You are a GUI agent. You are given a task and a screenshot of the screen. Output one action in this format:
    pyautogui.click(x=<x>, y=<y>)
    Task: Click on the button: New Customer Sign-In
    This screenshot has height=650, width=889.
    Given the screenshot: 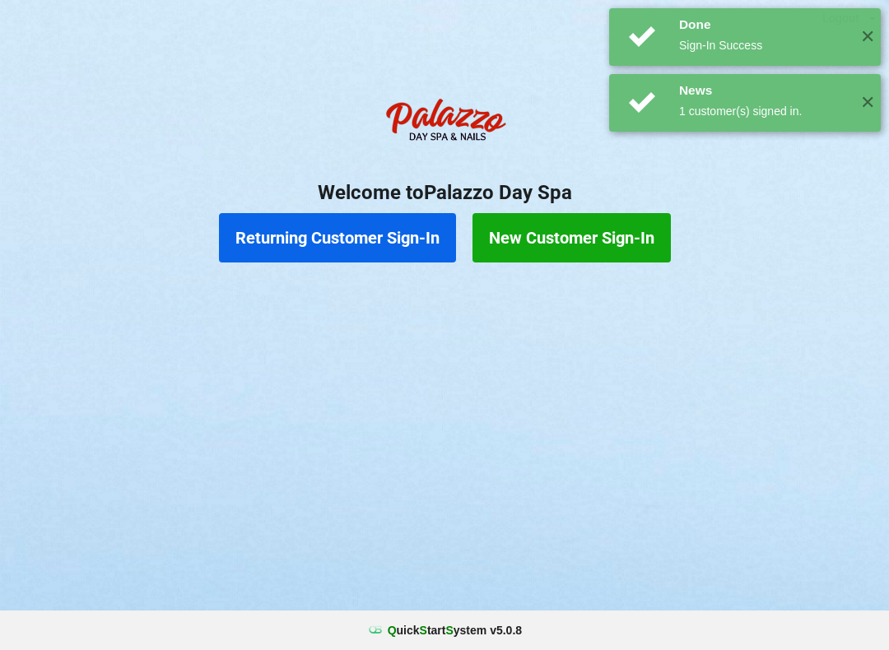 What is the action you would take?
    pyautogui.click(x=571, y=238)
    